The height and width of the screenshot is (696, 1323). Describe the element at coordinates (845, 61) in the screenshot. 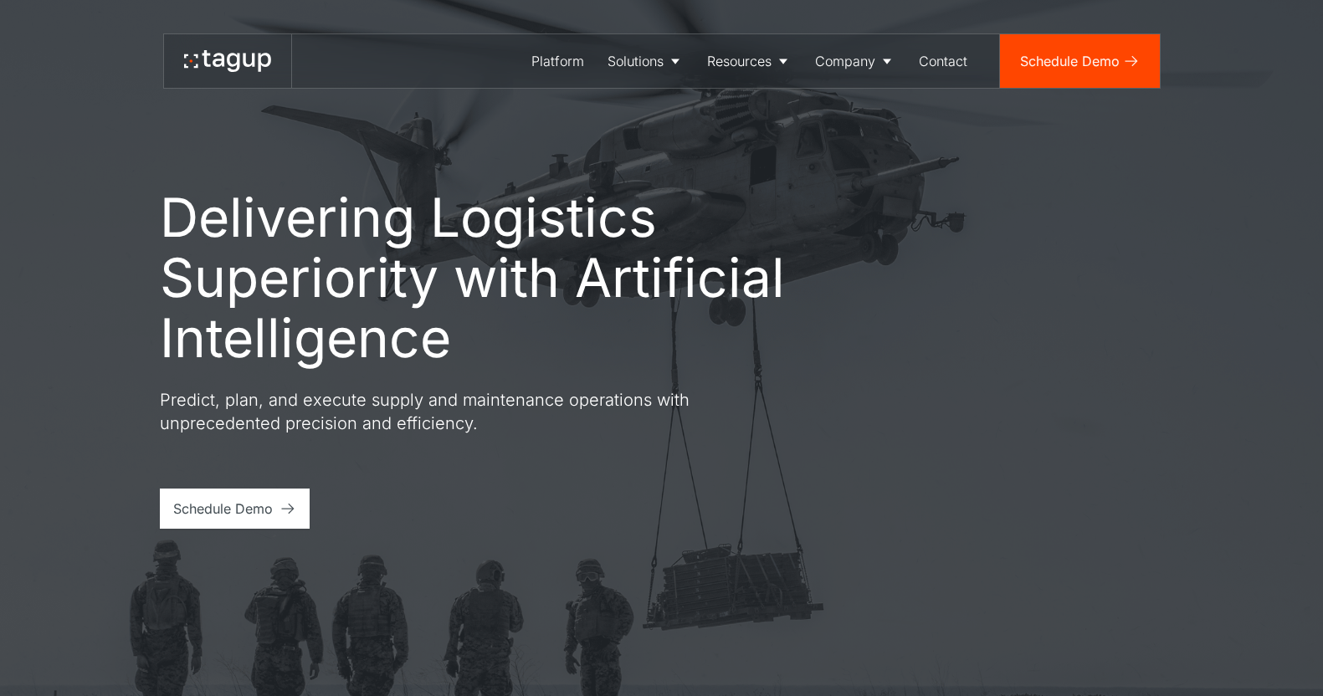

I see `div: Company` at that location.